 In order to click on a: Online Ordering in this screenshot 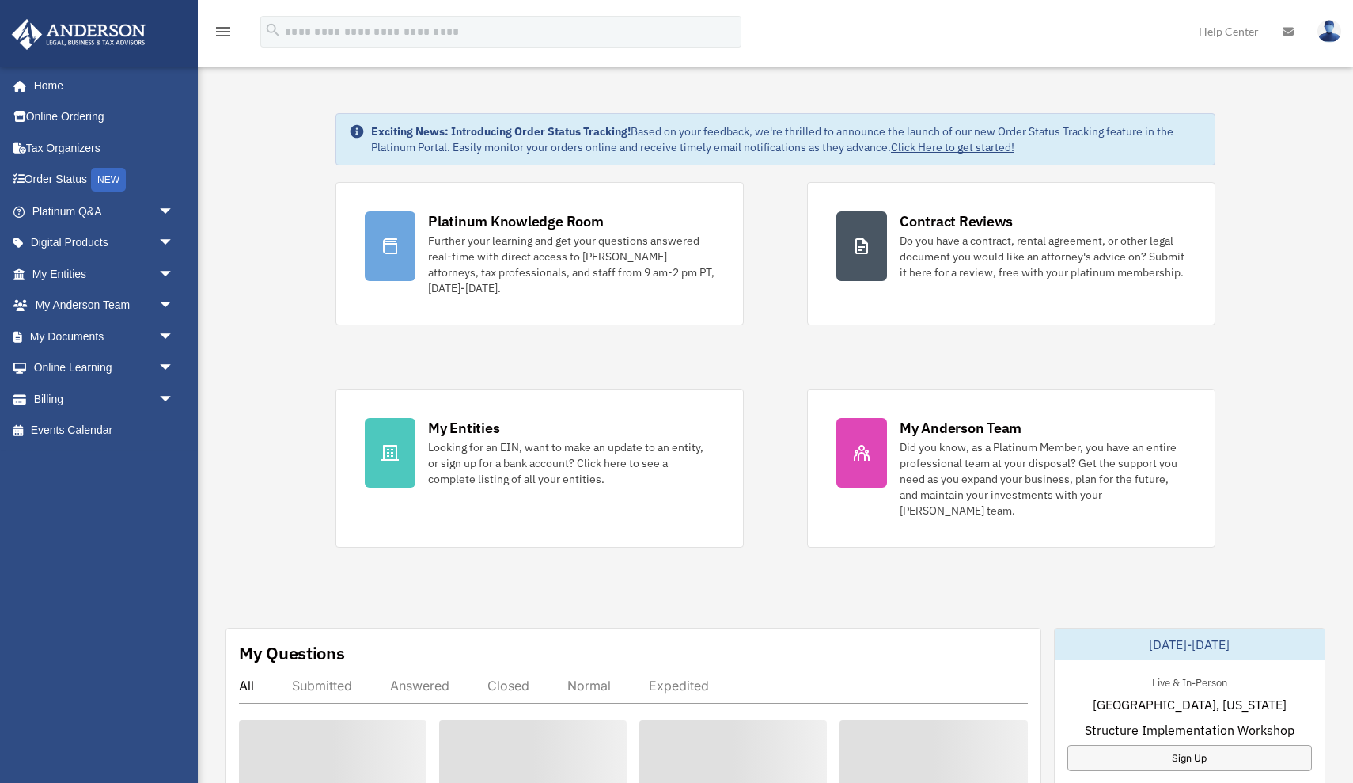, I will do `click(104, 117)`.